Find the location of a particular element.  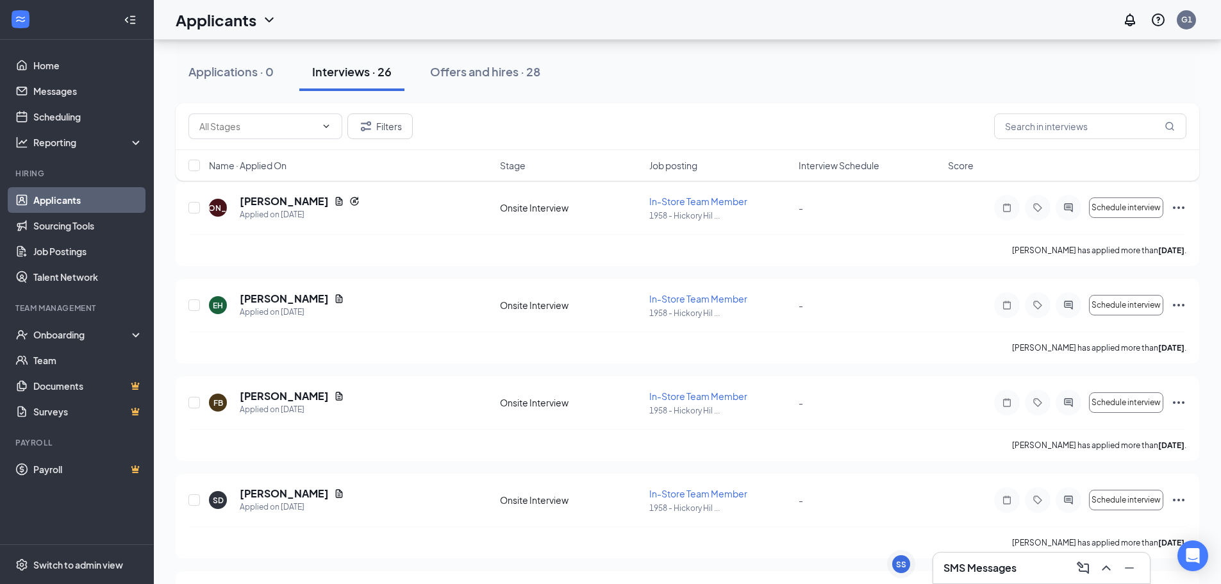

a: SurveysCrown is located at coordinates (88, 411).